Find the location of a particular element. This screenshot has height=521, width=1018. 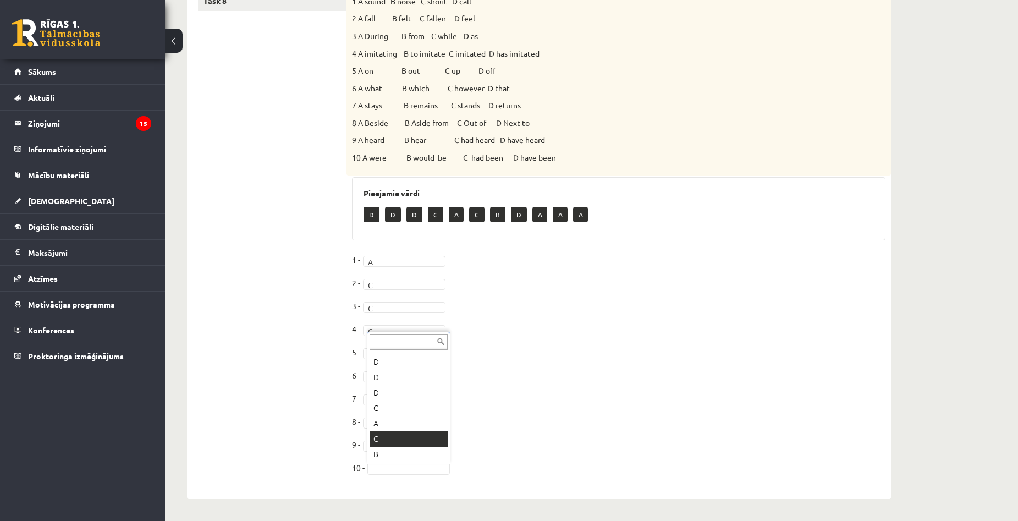

div: A is located at coordinates (409, 424).